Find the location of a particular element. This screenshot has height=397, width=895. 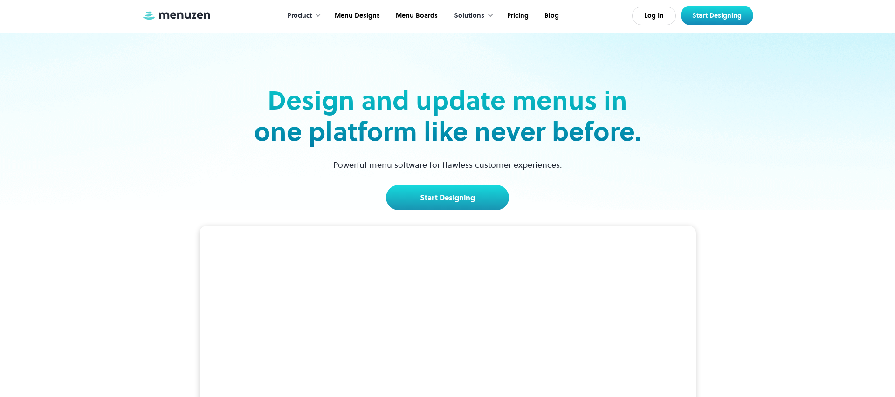

p: Powerful menu software for flawless customer experiences. is located at coordinates (447, 164).